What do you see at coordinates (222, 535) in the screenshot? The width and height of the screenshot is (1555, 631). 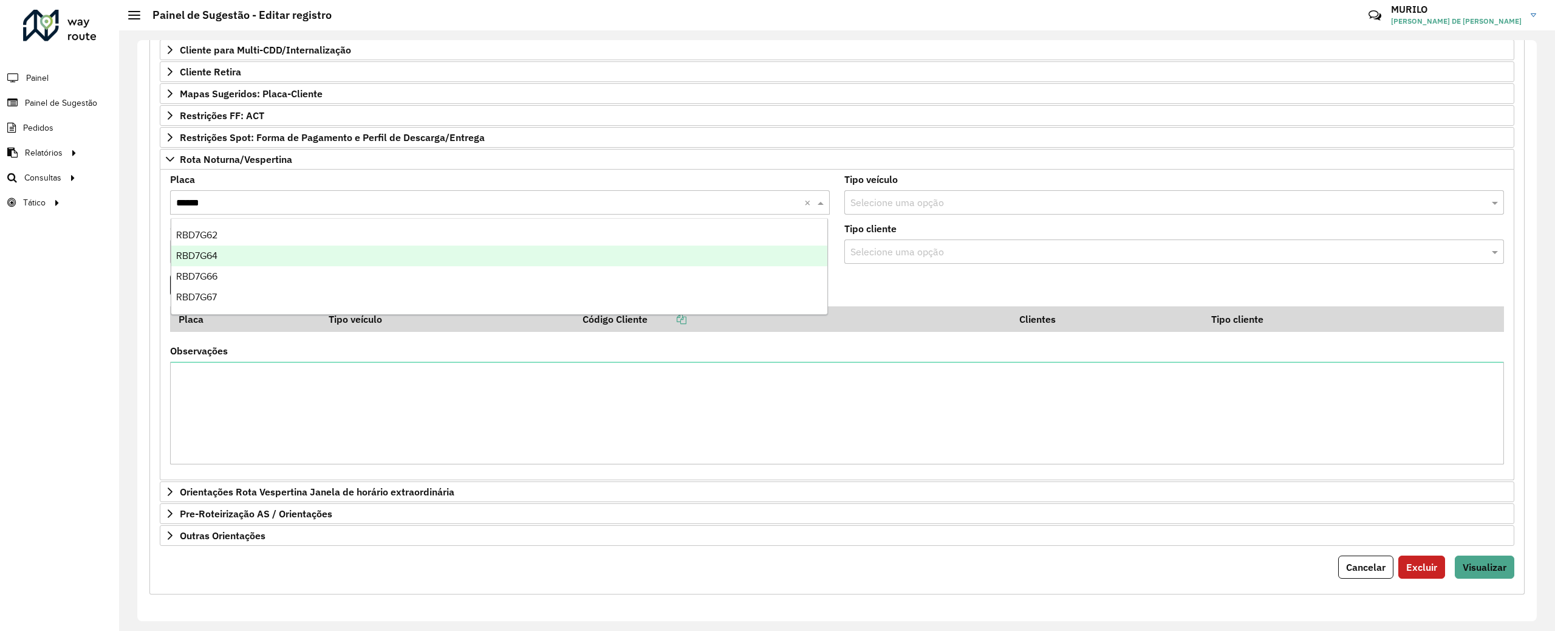 I see `span: Outras Orientações` at bounding box center [222, 535].